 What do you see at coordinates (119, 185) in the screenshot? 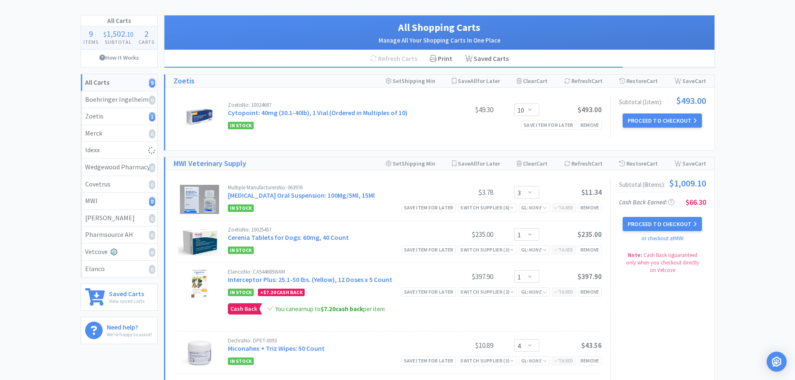
I see `a: Covetrus0` at bounding box center [119, 185].